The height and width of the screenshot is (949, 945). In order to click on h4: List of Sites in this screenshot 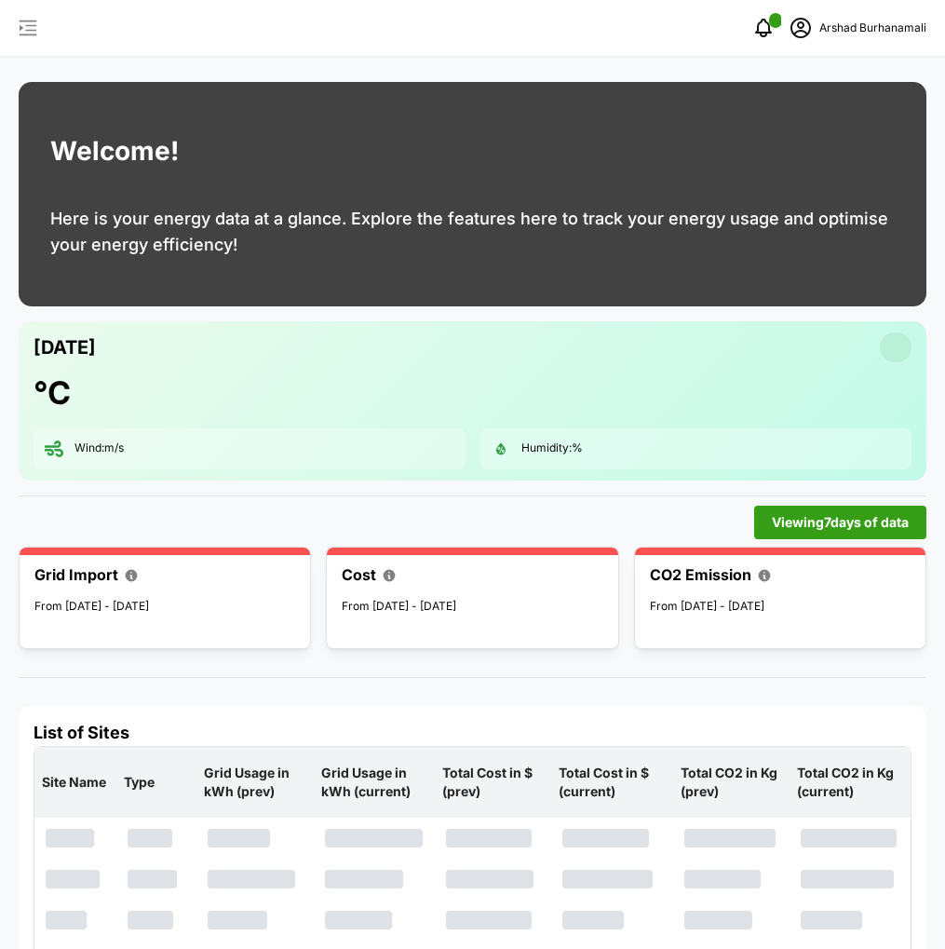, I will do `click(472, 733)`.